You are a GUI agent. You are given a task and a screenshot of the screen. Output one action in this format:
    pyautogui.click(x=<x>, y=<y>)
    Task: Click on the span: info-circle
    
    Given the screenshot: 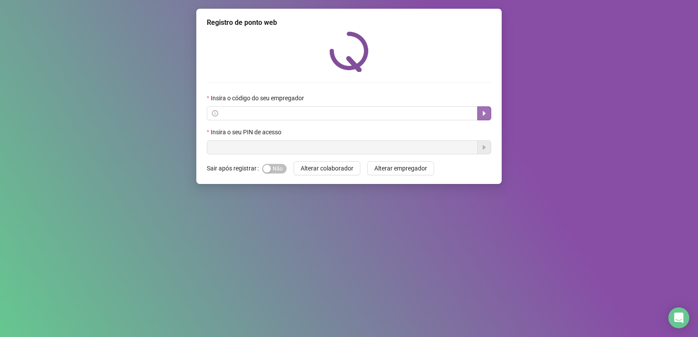 What is the action you would take?
    pyautogui.click(x=215, y=113)
    